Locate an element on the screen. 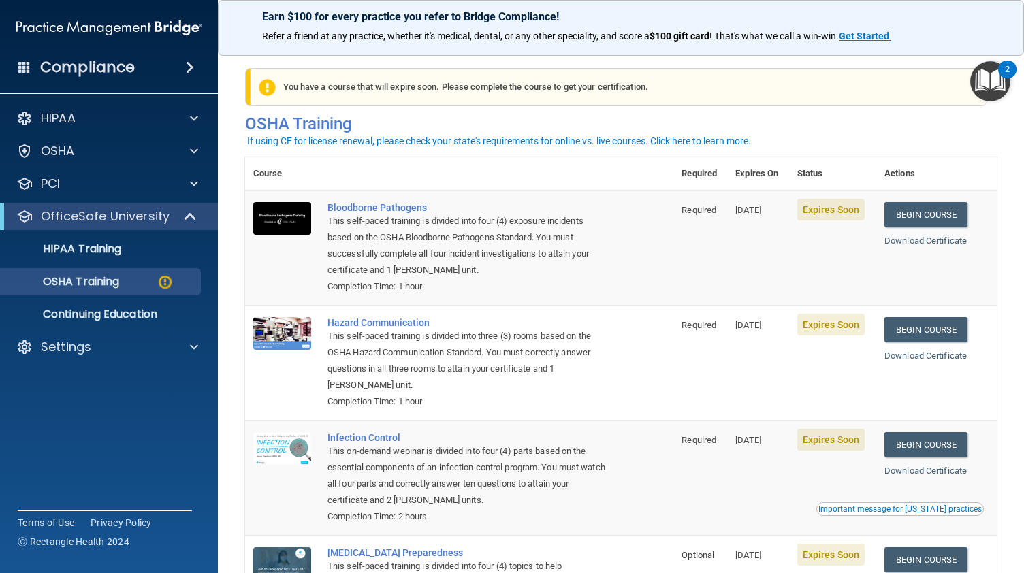 Image resolution: width=1024 pixels, height=573 pixels. a: Infection Control is located at coordinates (466, 438).